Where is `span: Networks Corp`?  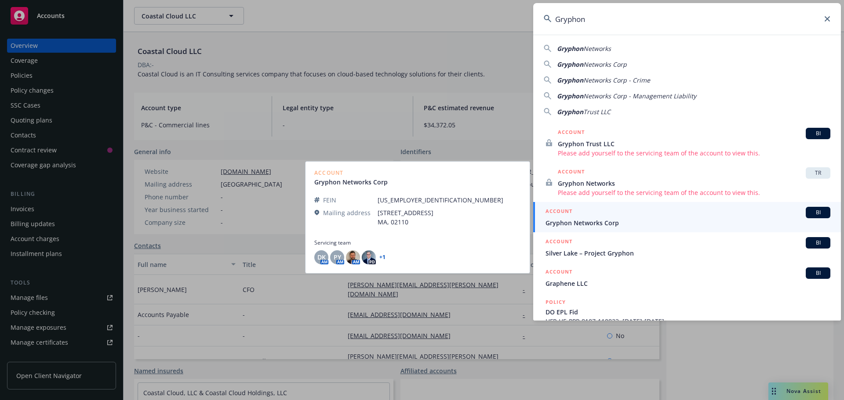 span: Networks Corp is located at coordinates (605, 64).